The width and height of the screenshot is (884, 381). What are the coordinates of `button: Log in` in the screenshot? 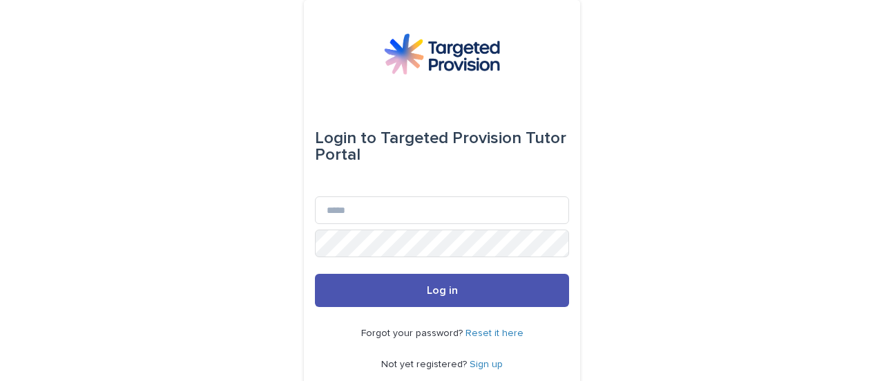 It's located at (442, 290).